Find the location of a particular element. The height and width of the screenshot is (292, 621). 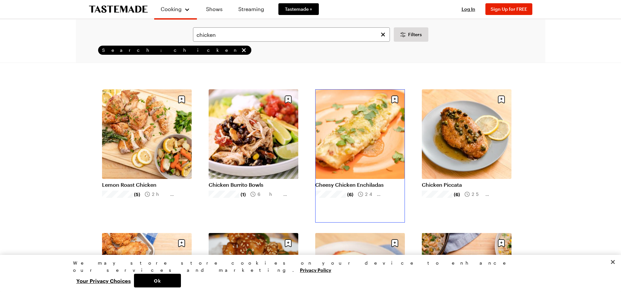

a: Tastemade + is located at coordinates (299, 9).